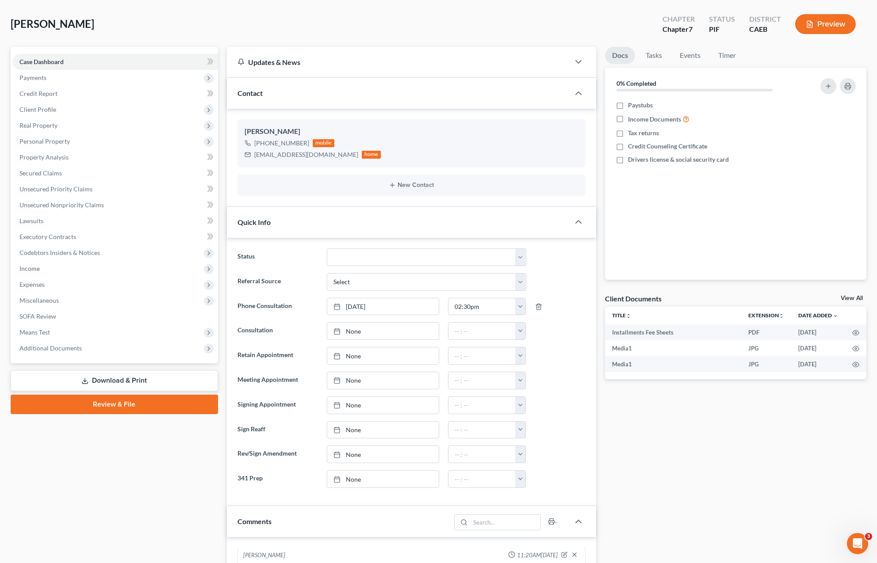 The width and height of the screenshot is (877, 563). Describe the element at coordinates (278, 257) in the screenshot. I see `label: Status` at that location.